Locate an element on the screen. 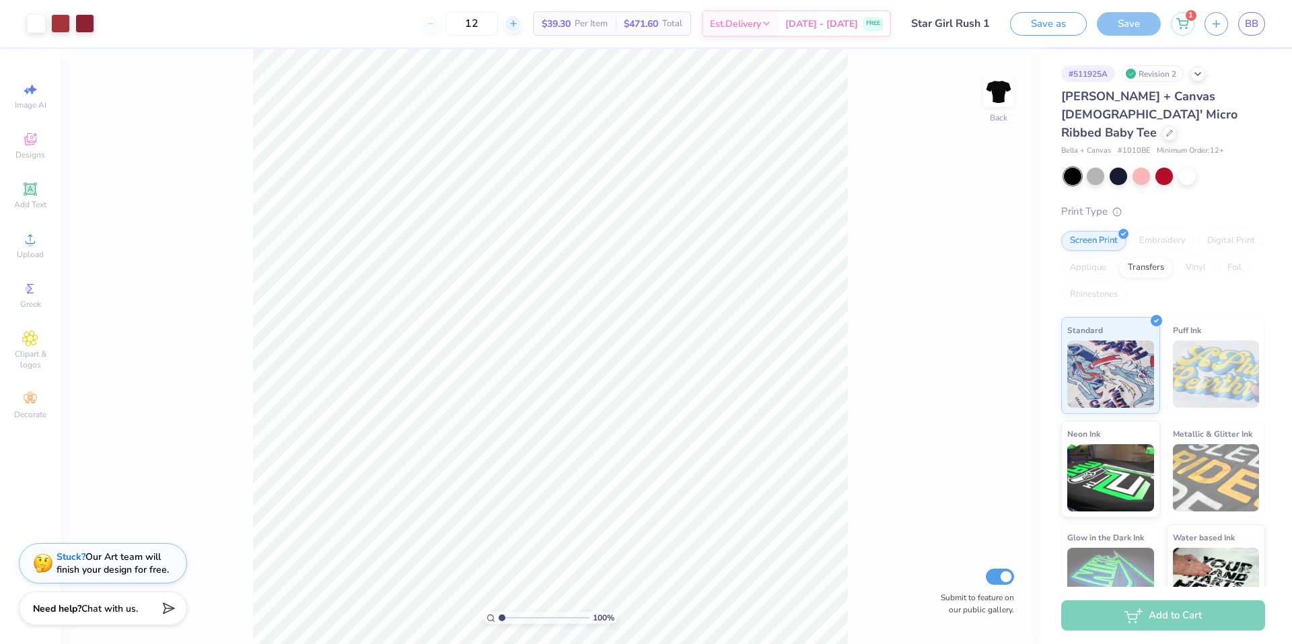 The width and height of the screenshot is (1292, 644). span: Designs is located at coordinates (30, 155).